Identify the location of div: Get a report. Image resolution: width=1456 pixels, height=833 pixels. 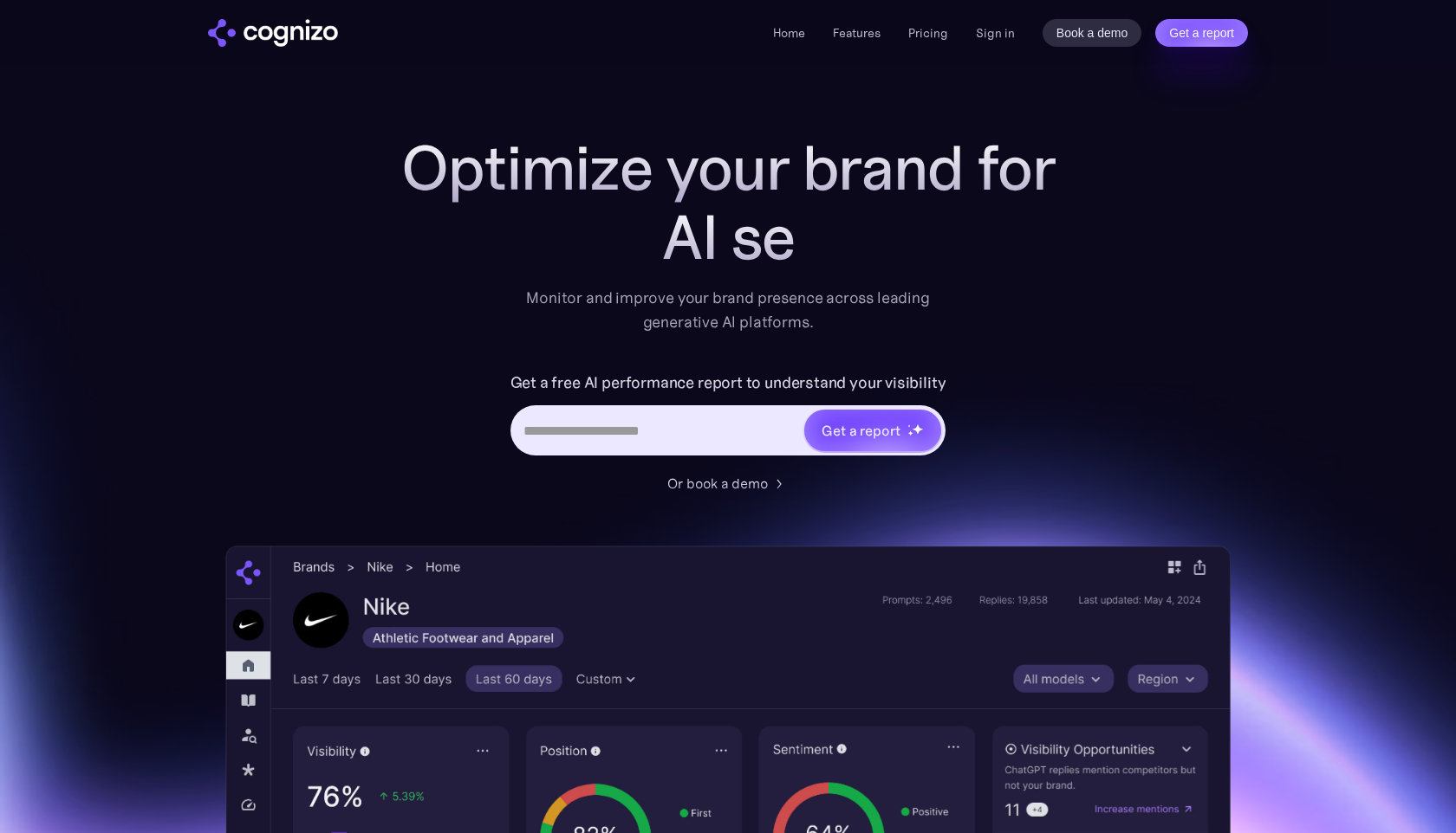
(860, 431).